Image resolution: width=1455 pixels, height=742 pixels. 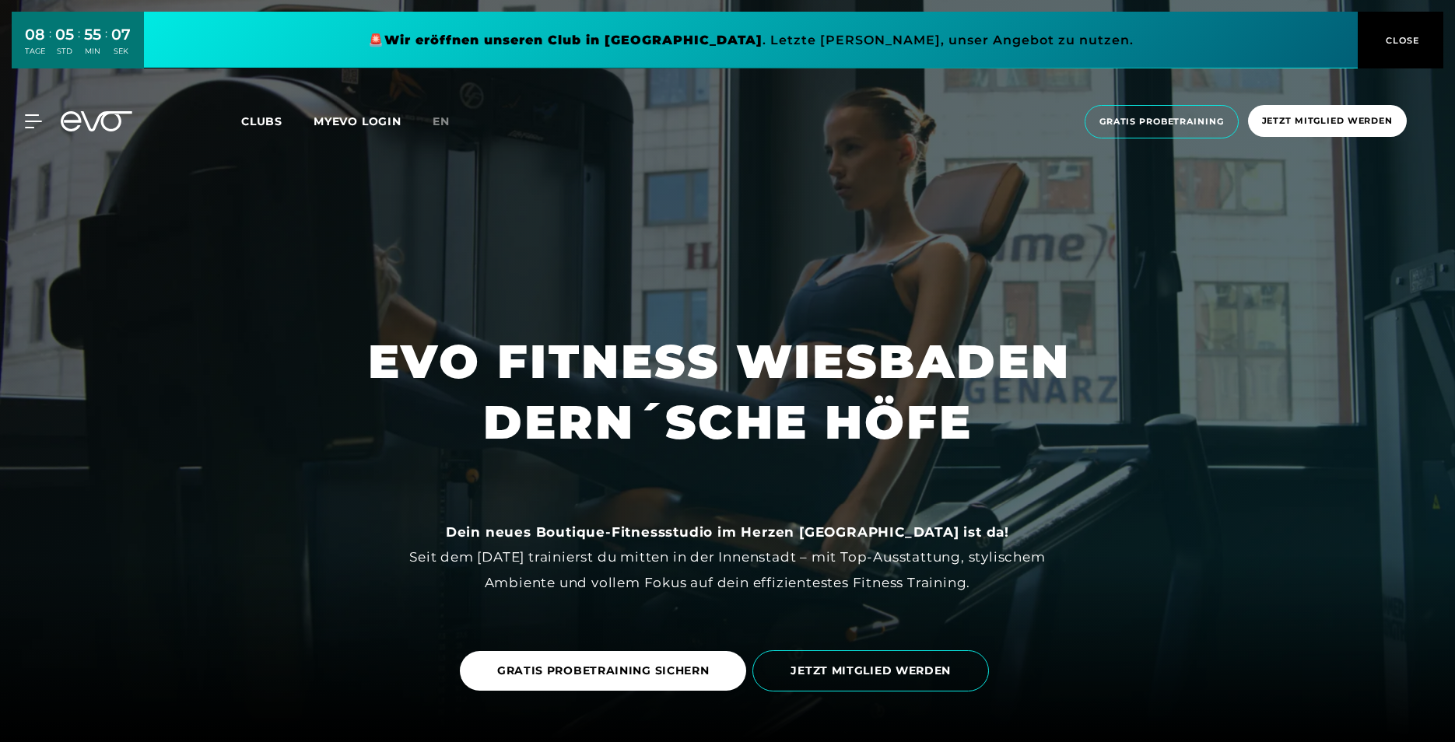 I want to click on span: Clubs, so click(x=261, y=121).